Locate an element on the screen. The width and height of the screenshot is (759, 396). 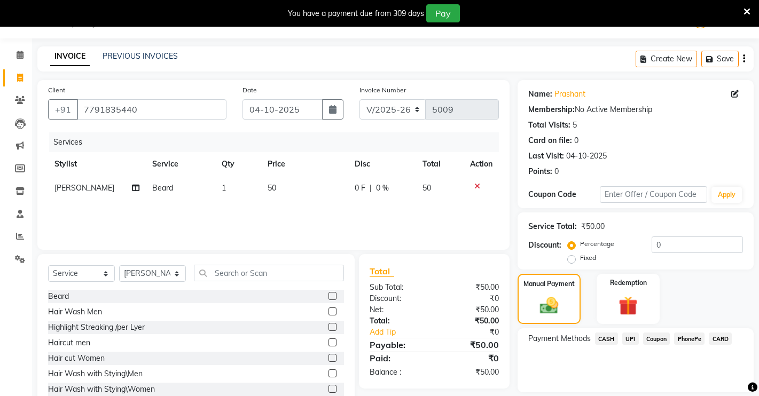
a: INVOICE is located at coordinates (70, 57).